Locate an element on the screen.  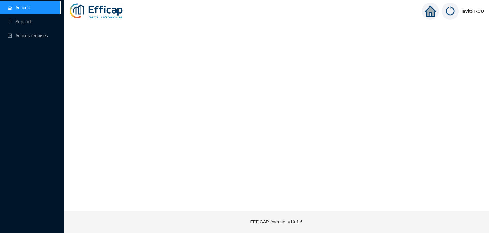
span: home is located at coordinates (431, 11).